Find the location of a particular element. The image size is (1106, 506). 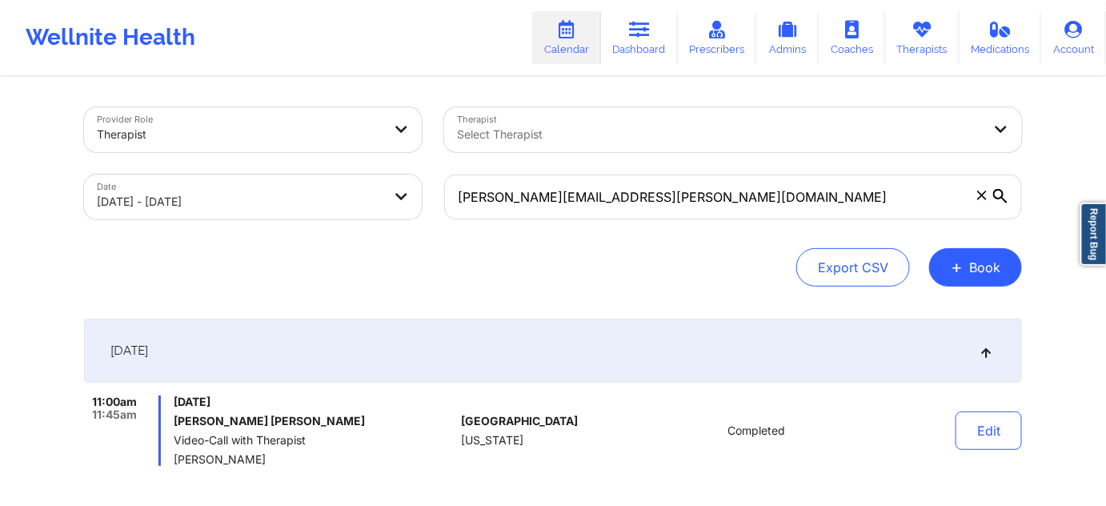

span: Video-Call with Therapist is located at coordinates (314, 440).